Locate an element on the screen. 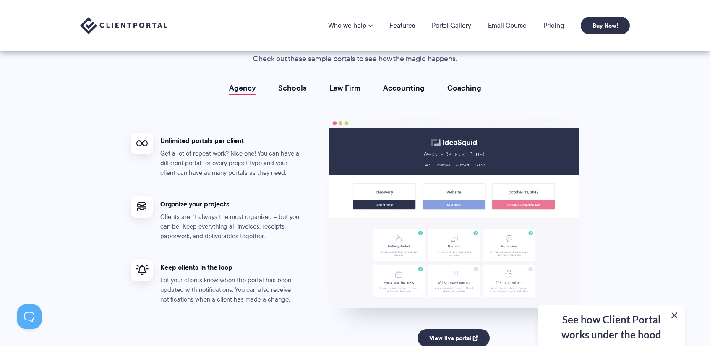 The height and width of the screenshot is (346, 710). a: Portal Gallery is located at coordinates (452, 26).